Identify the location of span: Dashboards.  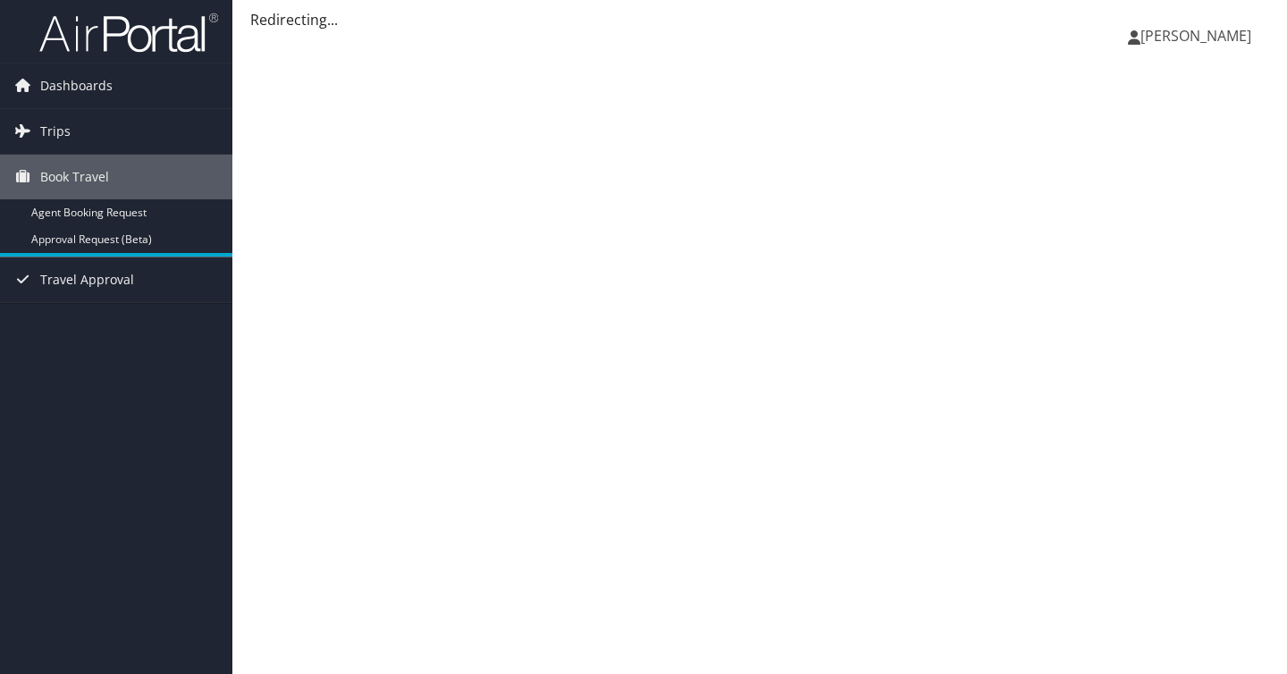
(76, 86).